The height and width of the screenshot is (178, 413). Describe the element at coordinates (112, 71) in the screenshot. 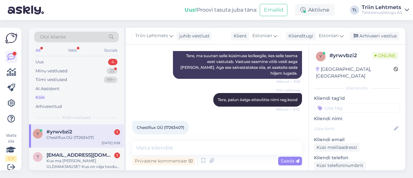

I see `div: 23` at that location.